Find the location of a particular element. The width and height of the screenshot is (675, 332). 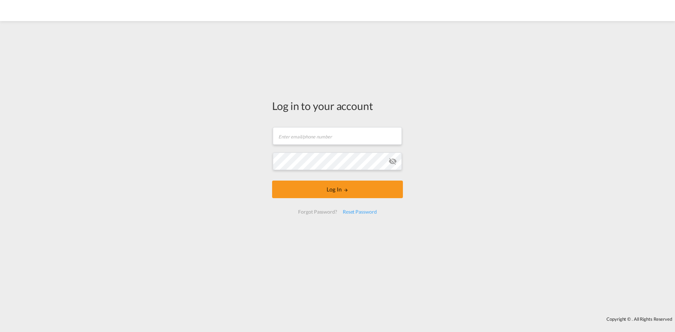

md-icon: icon-eye-off is located at coordinates (393, 161).